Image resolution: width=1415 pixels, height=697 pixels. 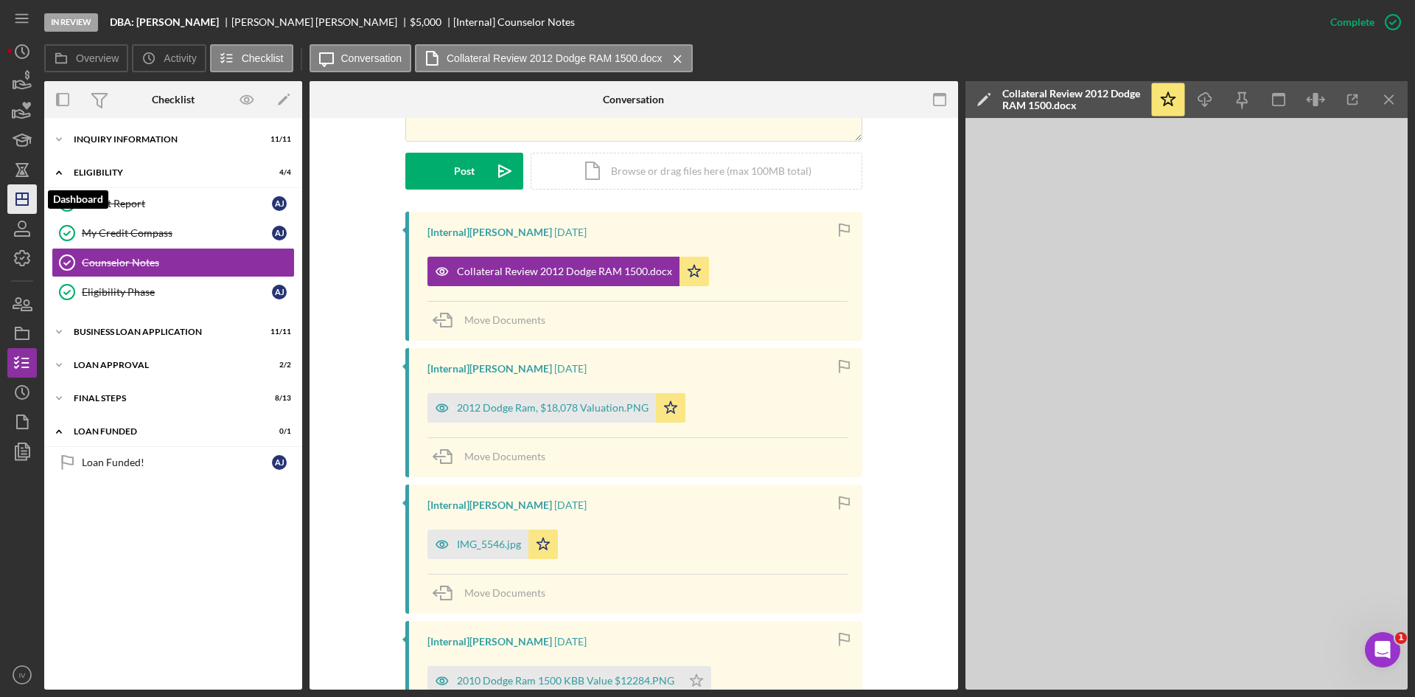 What do you see at coordinates (557, 408) in the screenshot?
I see `button: 2012 Dodge Ram, $18,078 Valuation.PNG` at bounding box center [557, 408].